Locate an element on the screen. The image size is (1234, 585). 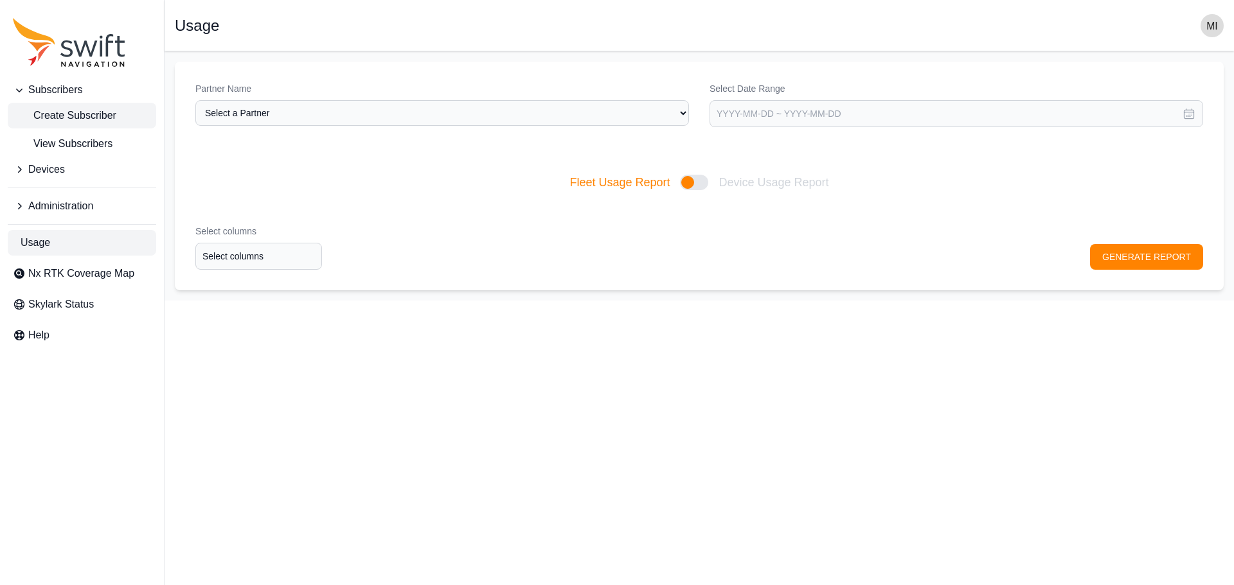
span: Help is located at coordinates (39, 335).